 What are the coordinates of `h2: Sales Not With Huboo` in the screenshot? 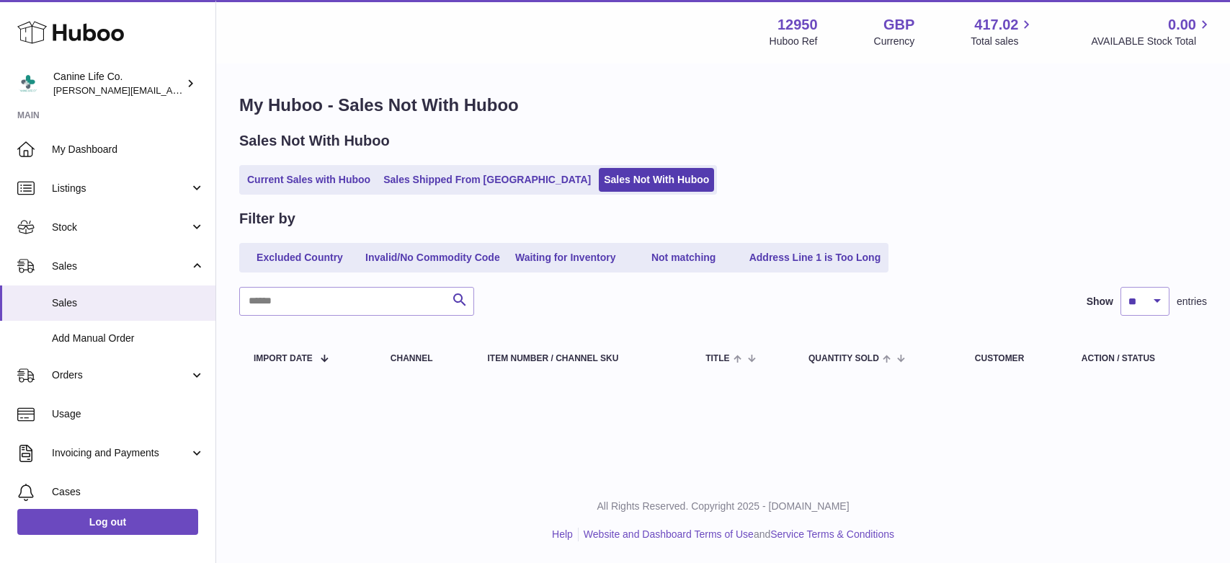 It's located at (314, 141).